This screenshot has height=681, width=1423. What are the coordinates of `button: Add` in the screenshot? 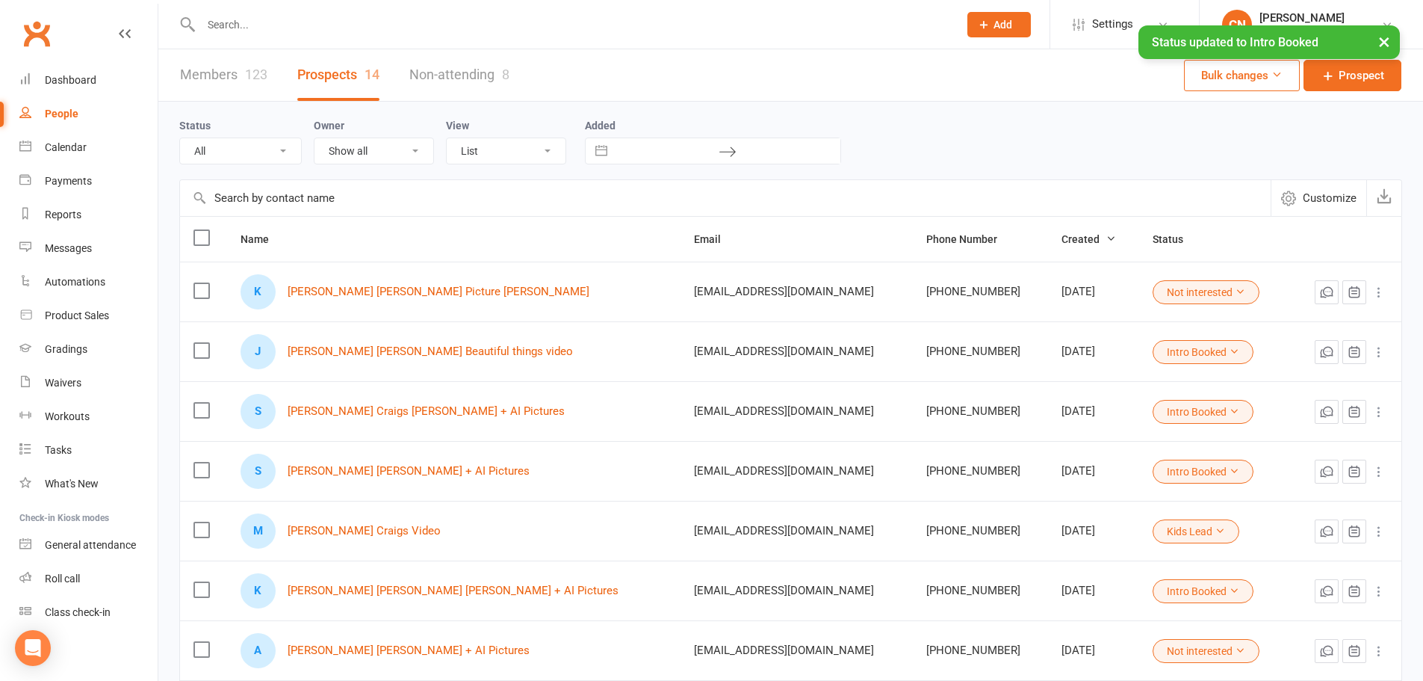 It's located at (999, 25).